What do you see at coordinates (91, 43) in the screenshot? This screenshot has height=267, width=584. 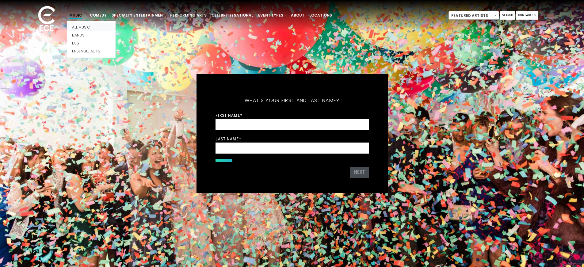 I see `a: Djs` at bounding box center [91, 43].